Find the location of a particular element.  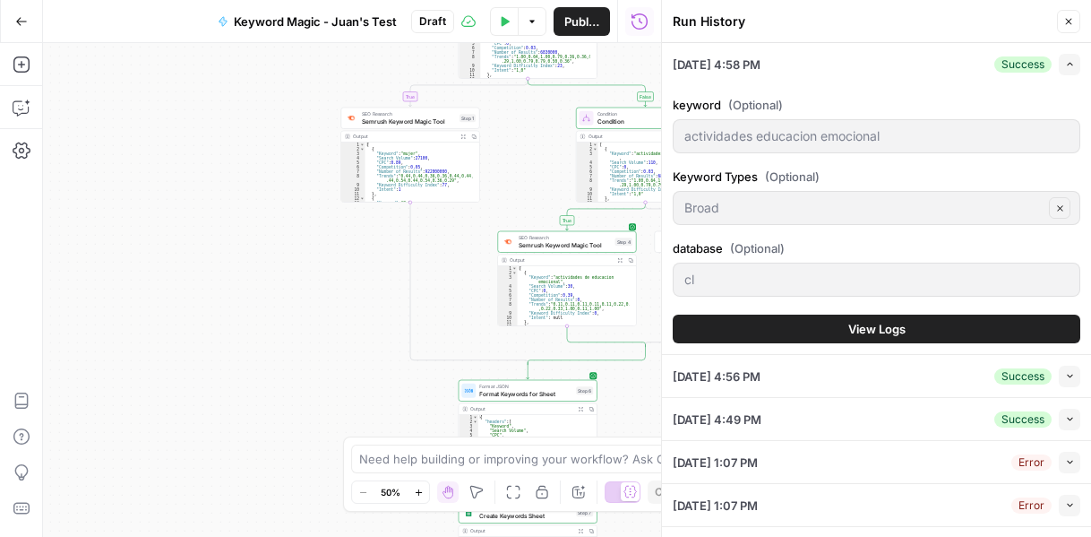

div: v 4.0.25 is located at coordinates (69, 36).